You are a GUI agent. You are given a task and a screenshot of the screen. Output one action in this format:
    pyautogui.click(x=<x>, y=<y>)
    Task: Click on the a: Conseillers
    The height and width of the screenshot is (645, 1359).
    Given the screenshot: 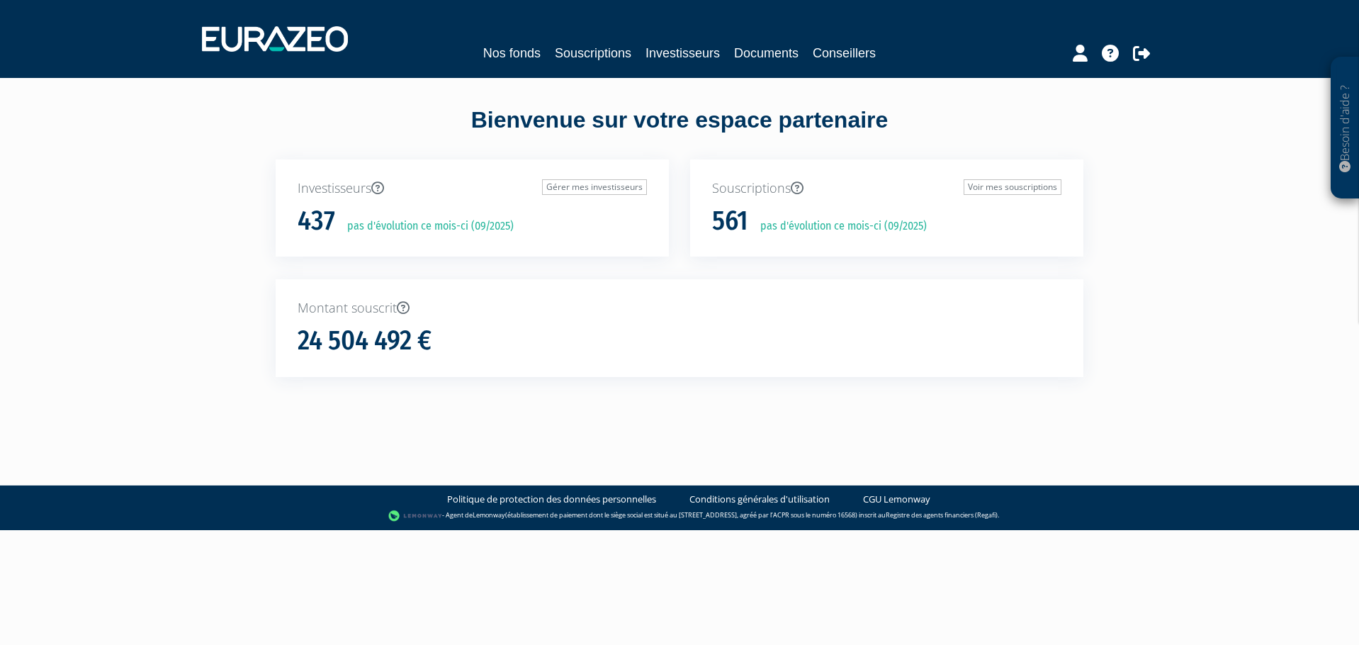 What is the action you would take?
    pyautogui.click(x=844, y=53)
    